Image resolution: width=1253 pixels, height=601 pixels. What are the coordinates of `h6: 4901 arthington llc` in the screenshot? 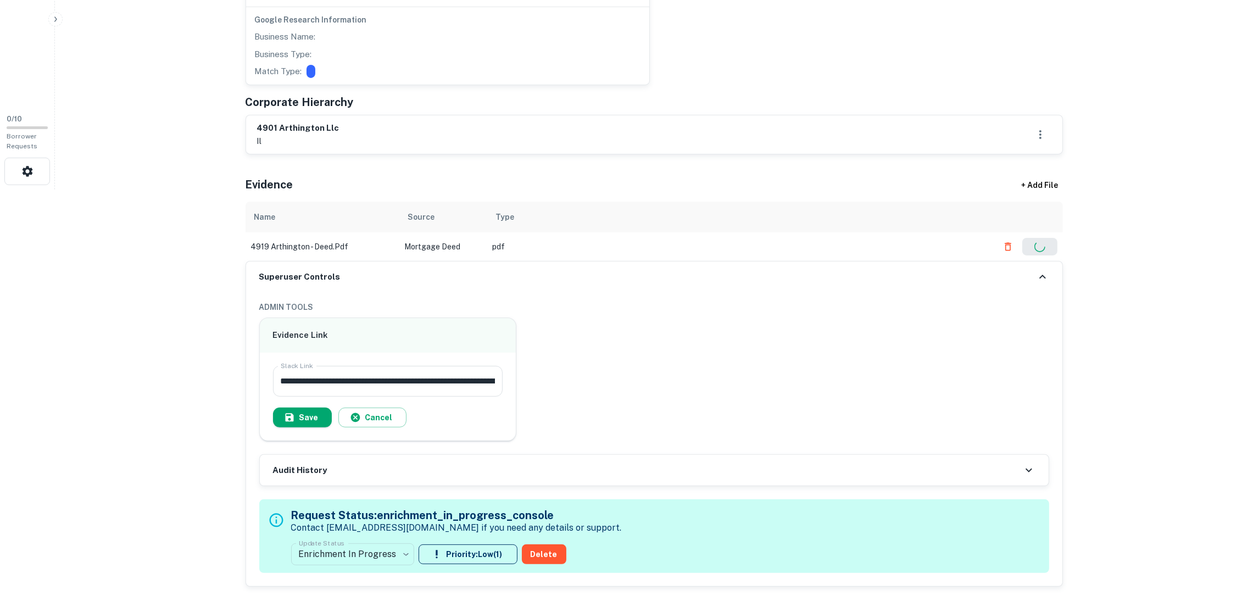 It's located at (298, 128).